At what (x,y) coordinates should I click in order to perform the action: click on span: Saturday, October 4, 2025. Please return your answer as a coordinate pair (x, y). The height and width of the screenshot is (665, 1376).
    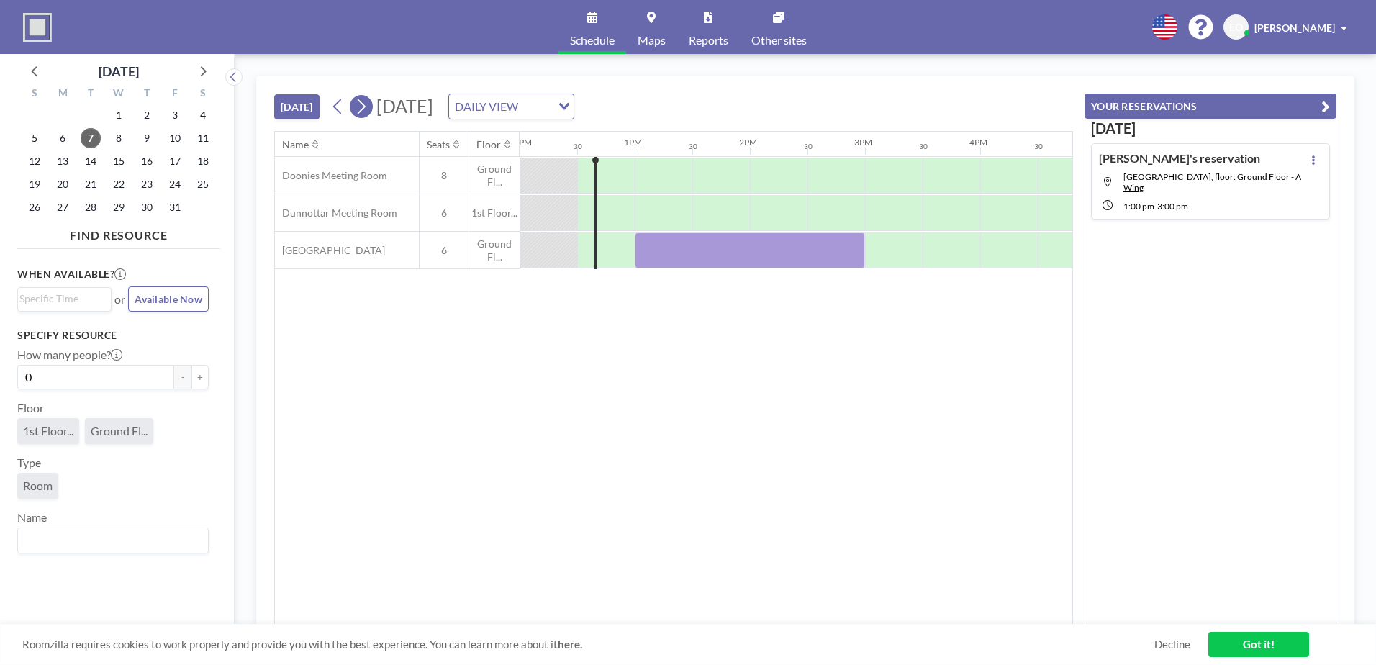
    Looking at the image, I should click on (203, 115).